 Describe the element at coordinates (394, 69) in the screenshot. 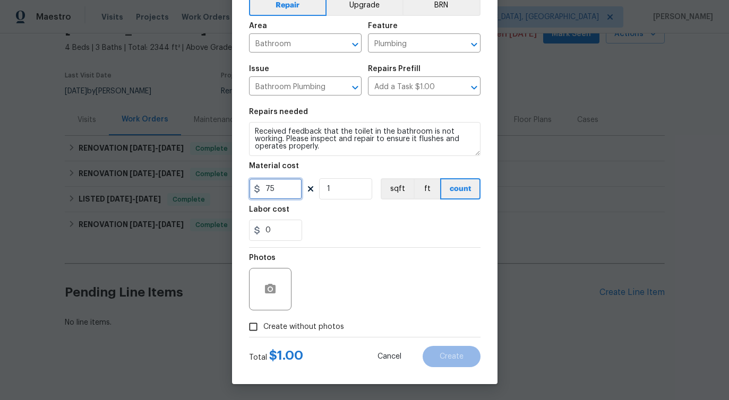

I see `h5: Repairs Prefill` at that location.